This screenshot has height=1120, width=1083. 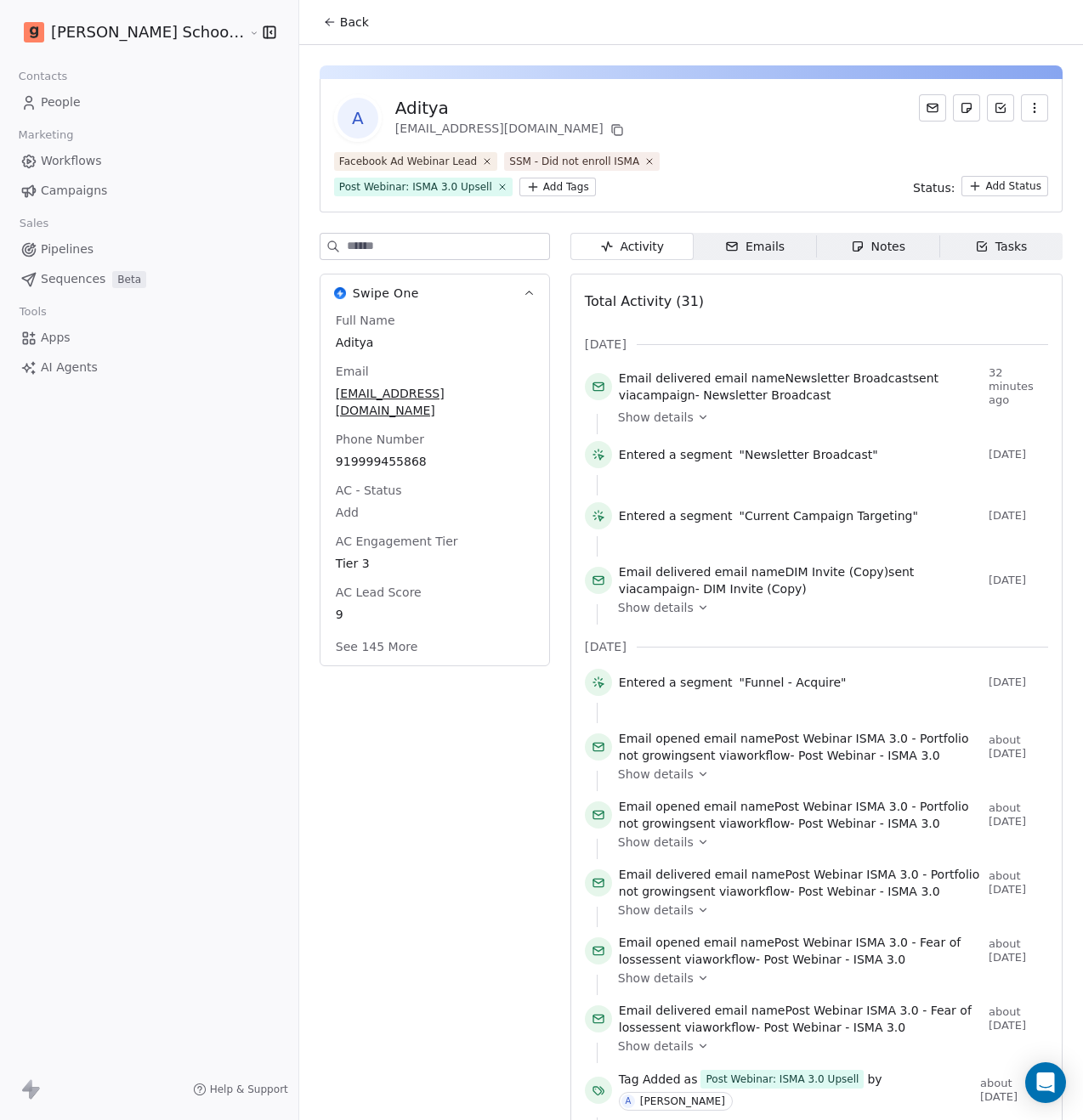 I want to click on span: People, so click(x=60, y=102).